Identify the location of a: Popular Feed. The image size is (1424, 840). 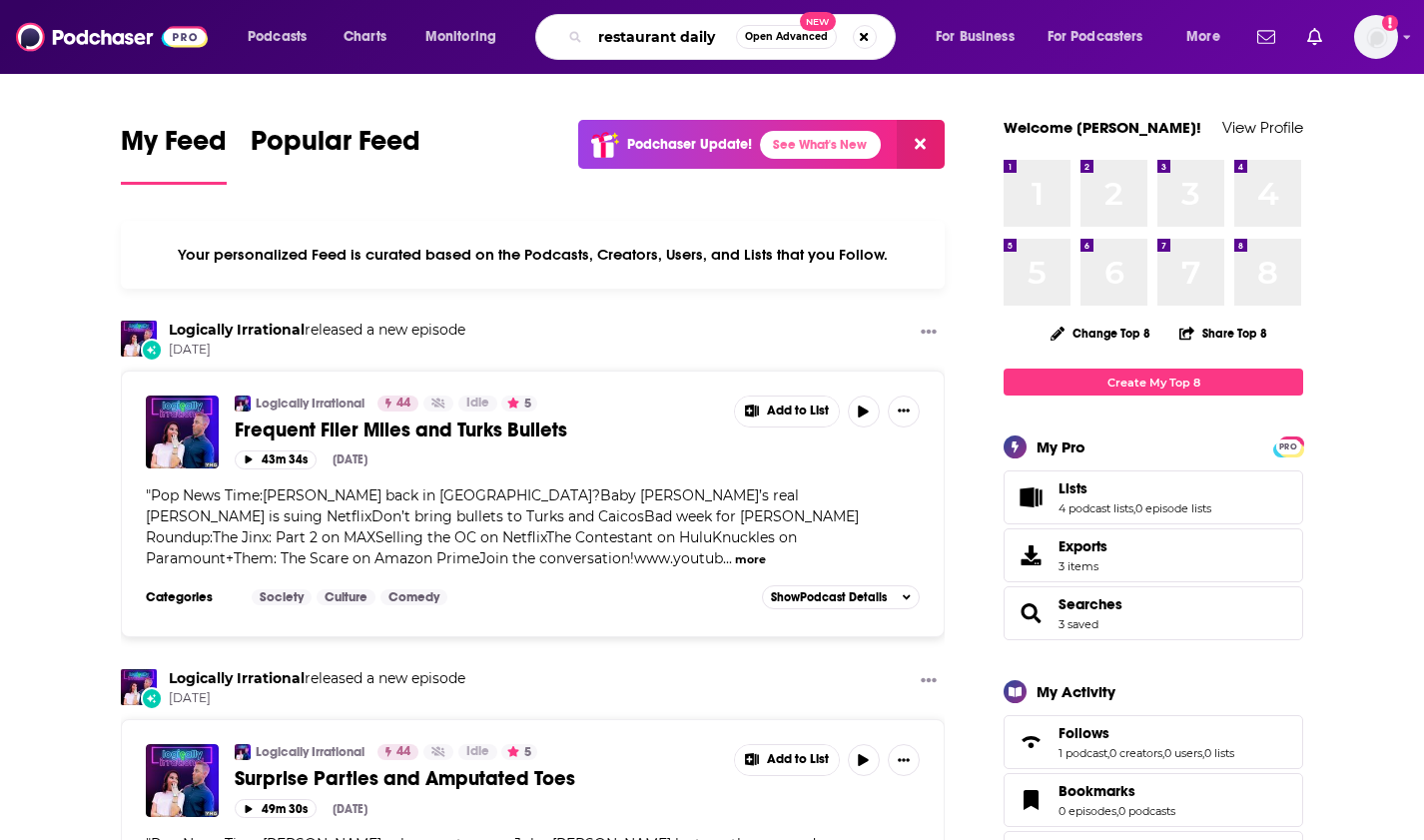
(336, 154).